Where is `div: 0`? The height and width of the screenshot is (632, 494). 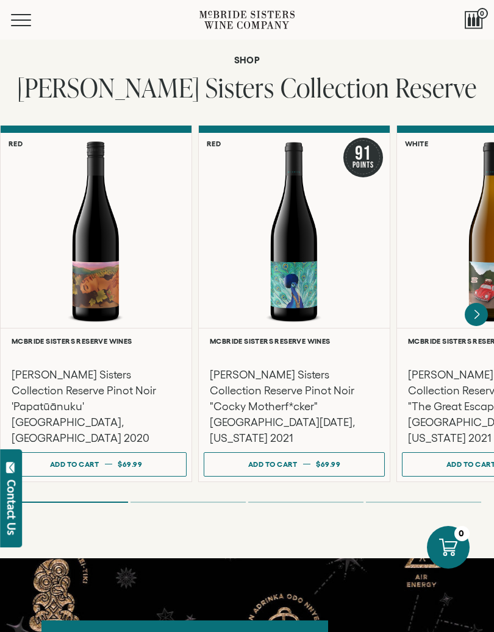
div: 0 is located at coordinates (462, 533).